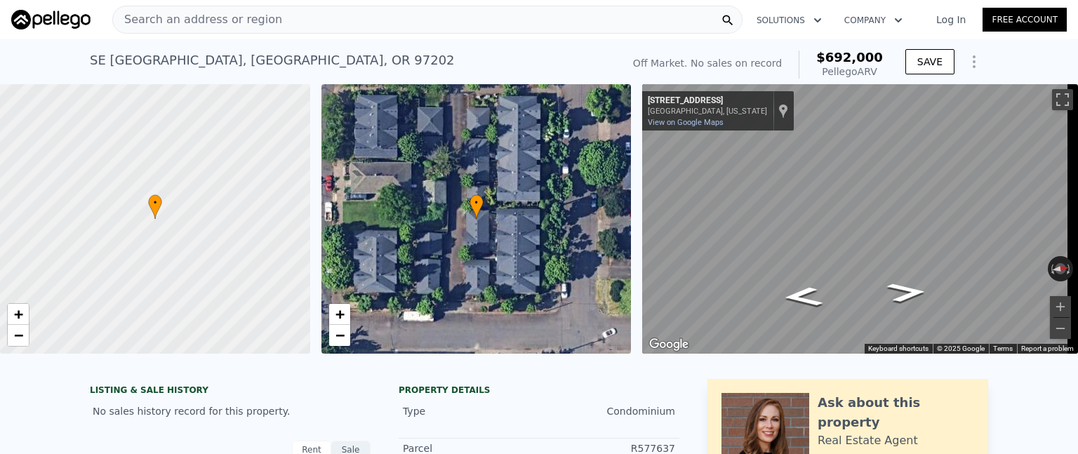  Describe the element at coordinates (1060, 307) in the screenshot. I see `button: Zoom in` at that location.